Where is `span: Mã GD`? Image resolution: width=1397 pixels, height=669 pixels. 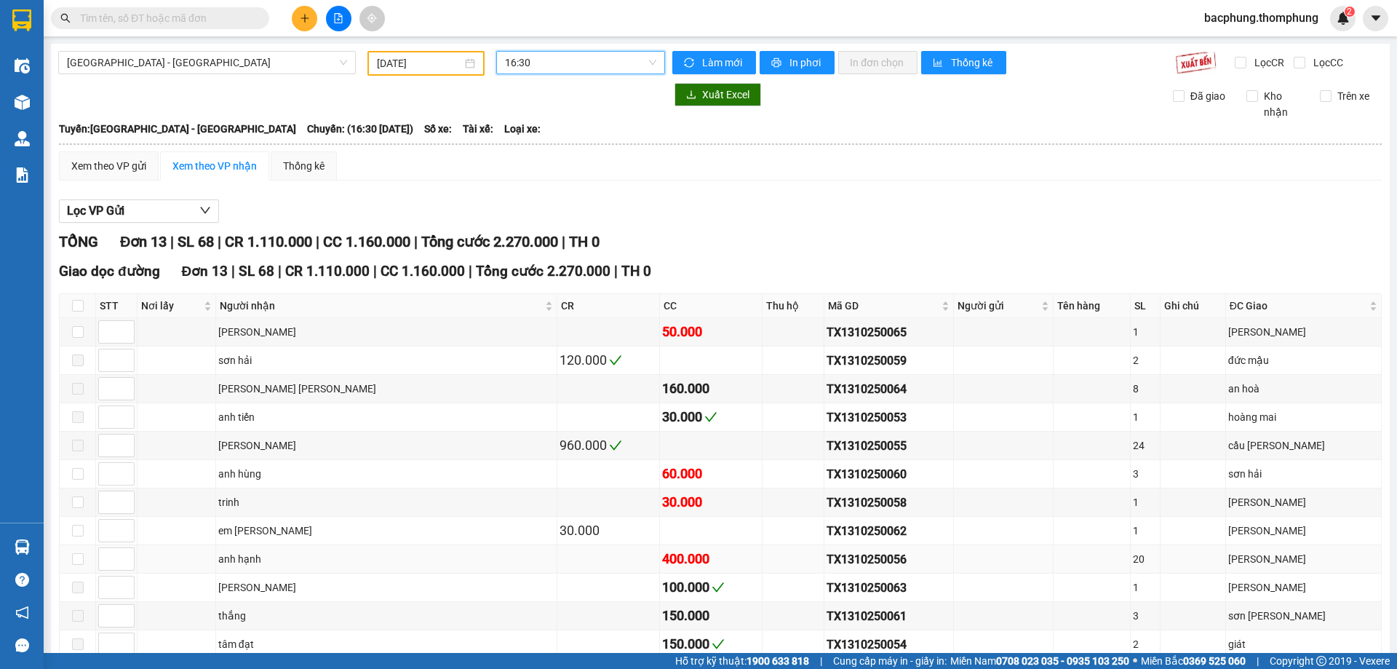 span: Mã GD is located at coordinates (883, 306).